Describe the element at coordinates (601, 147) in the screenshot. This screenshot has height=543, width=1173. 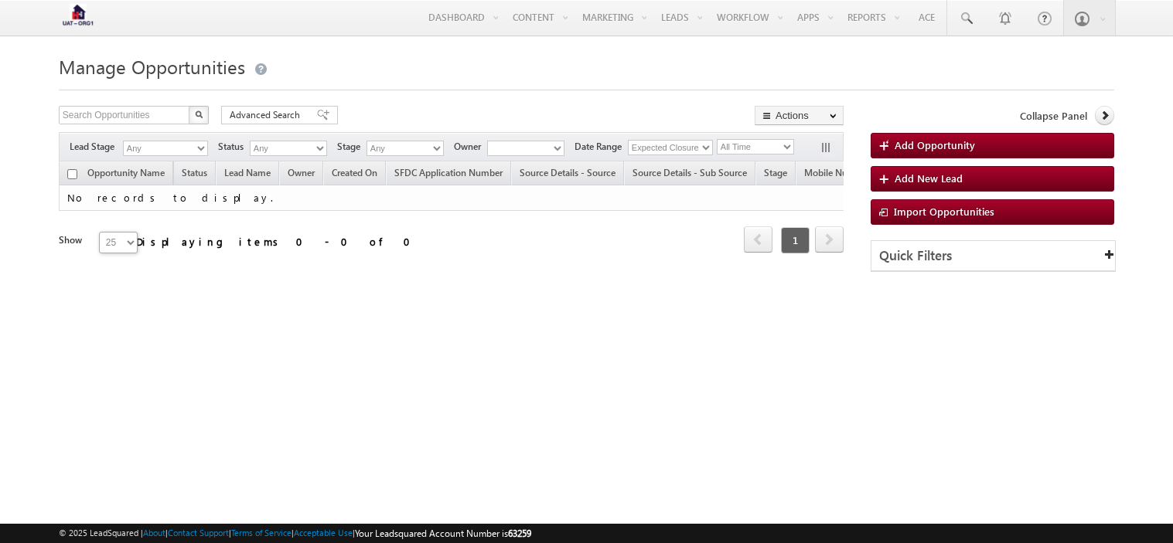
I see `span: Date Range` at that location.